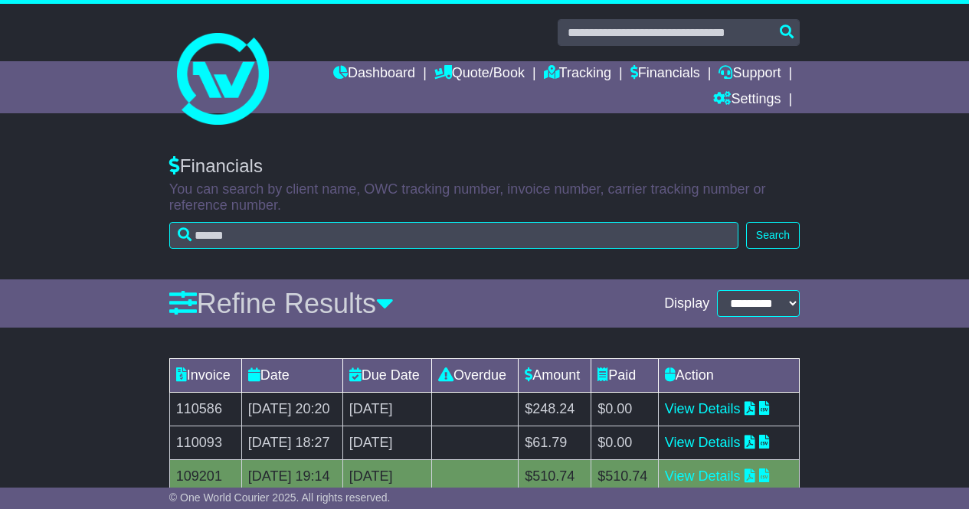 The width and height of the screenshot is (969, 509). I want to click on td: 110093, so click(205, 443).